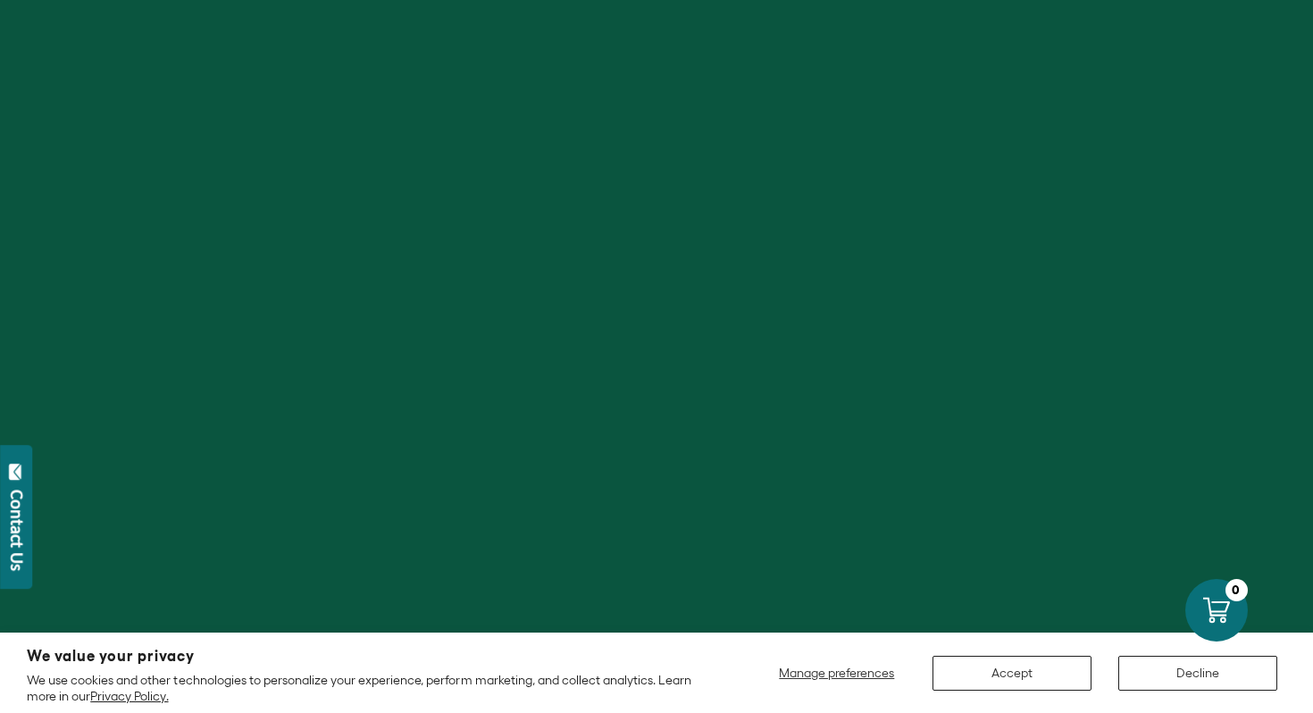 This screenshot has height=713, width=1313. I want to click on span: Manage preferences, so click(836, 673).